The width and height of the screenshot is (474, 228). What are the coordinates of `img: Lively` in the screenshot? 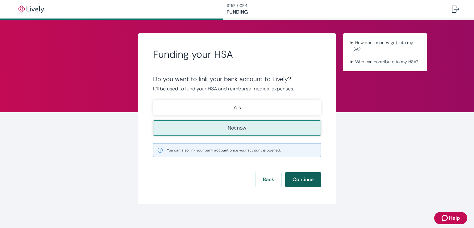 It's located at (31, 9).